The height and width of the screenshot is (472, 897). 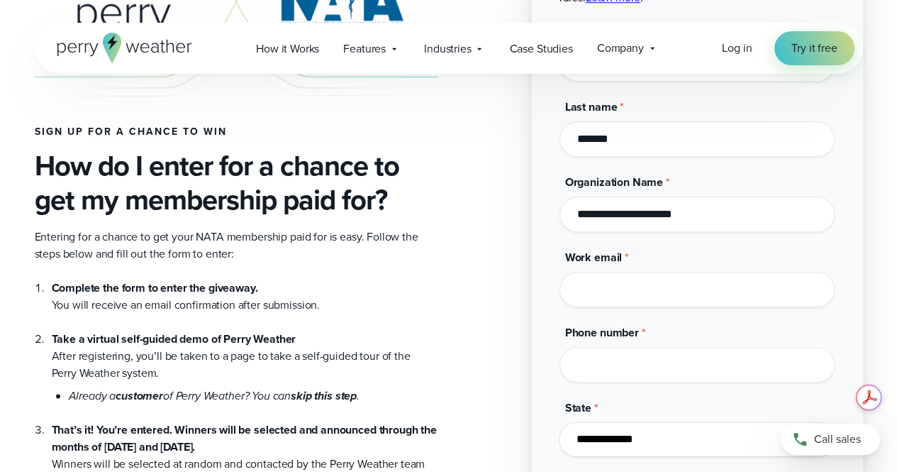 I want to click on strong: Complete the form to enter the giveaway., so click(x=155, y=287).